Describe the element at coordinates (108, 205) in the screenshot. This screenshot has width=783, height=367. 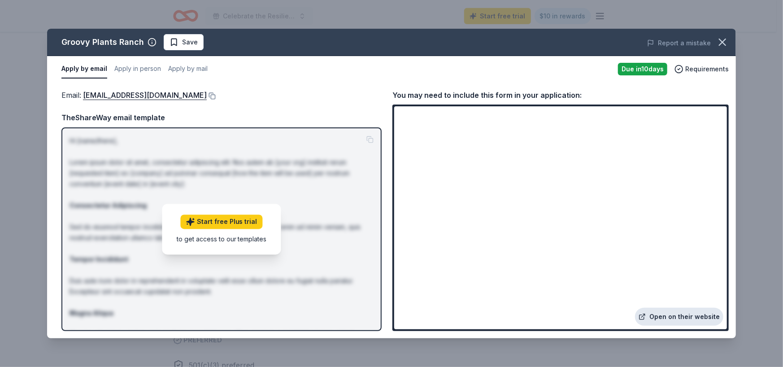
I see `strong: Consectetur Adipiscing` at that location.